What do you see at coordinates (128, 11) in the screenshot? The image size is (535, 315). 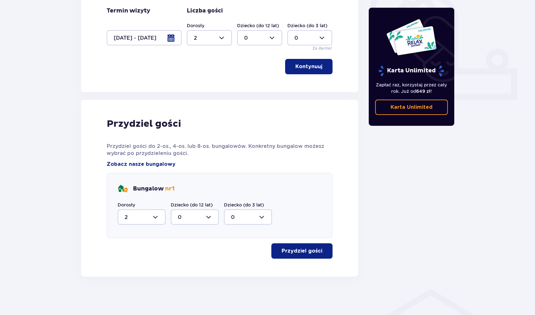 I see `p: Termin wizyty` at bounding box center [128, 11].